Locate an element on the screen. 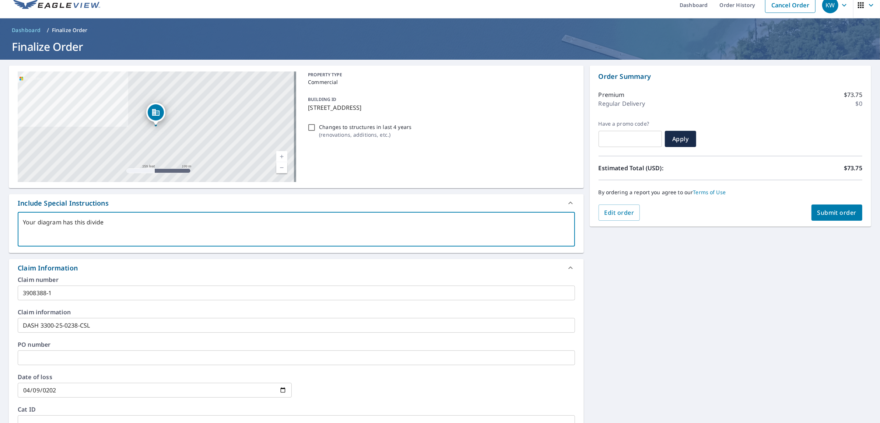 This screenshot has height=423, width=880. label: Claim information is located at coordinates (296, 312).